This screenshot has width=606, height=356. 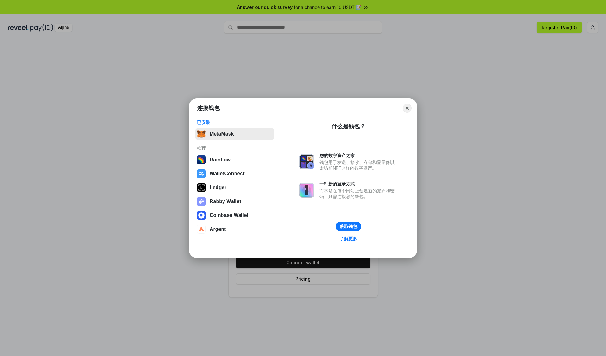 I want to click on button: 获取钱包, so click(x=348, y=226).